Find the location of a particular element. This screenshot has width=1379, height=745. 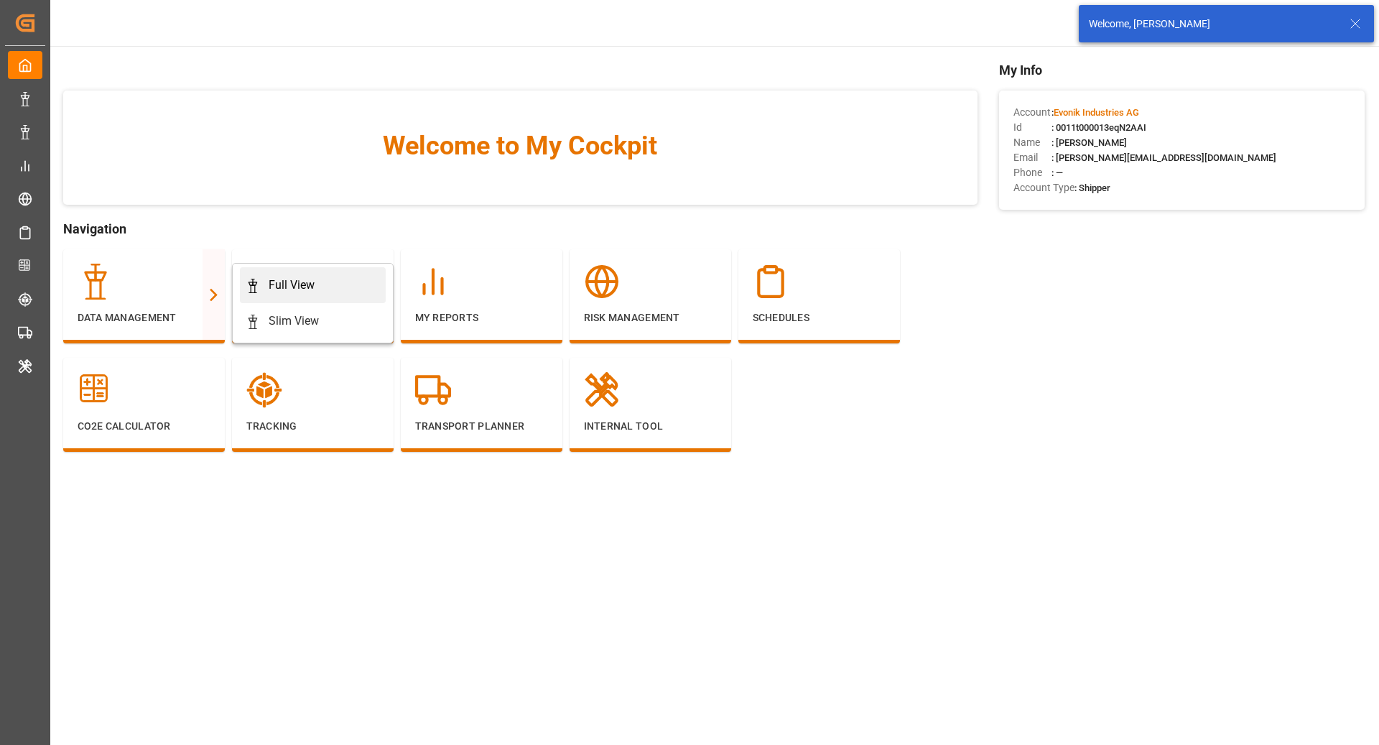

span: Navigation is located at coordinates (520, 228).